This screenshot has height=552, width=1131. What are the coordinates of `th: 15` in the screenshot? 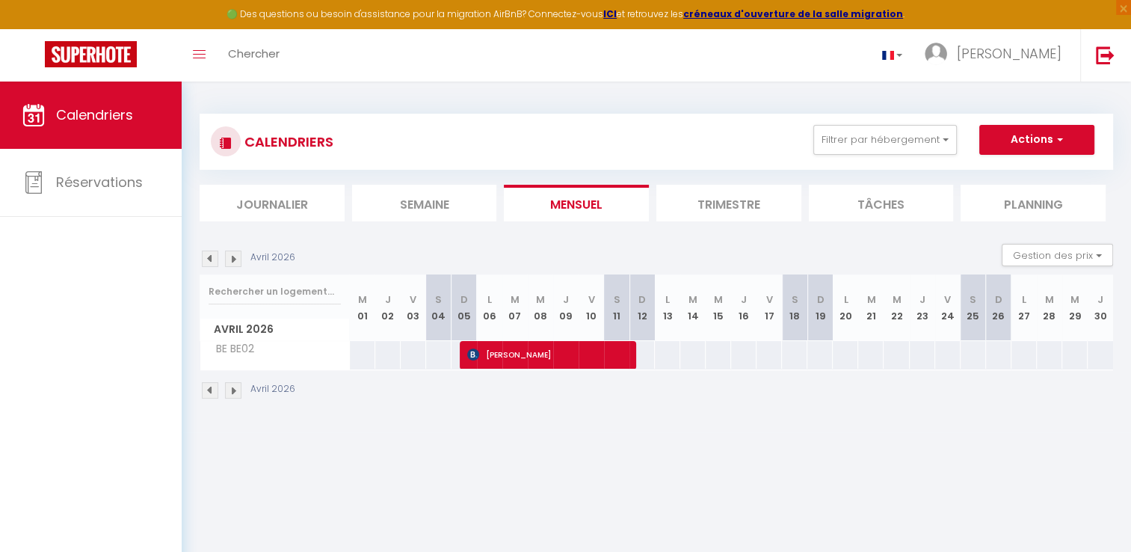 It's located at (718, 307).